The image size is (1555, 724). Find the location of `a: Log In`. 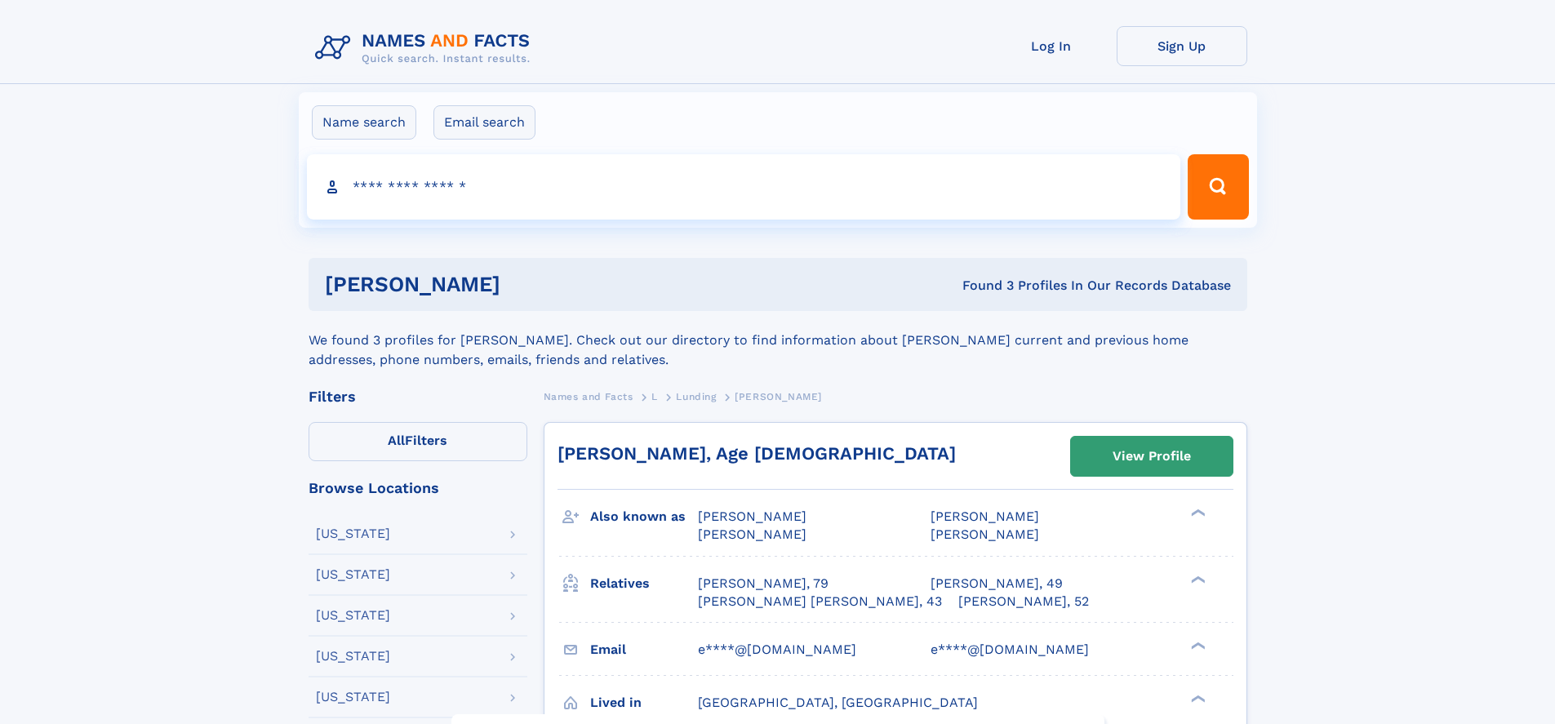

a: Log In is located at coordinates (1052, 46).